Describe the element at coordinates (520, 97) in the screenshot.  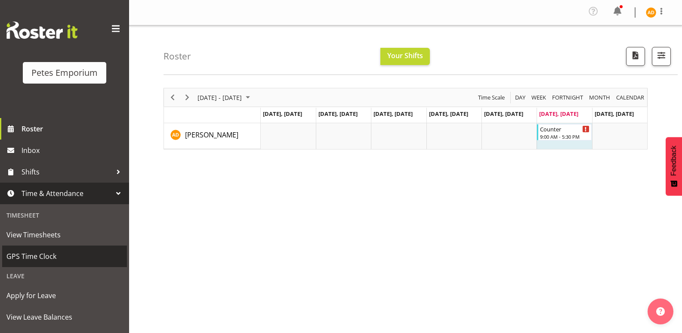
I see `button: Timeline Day` at that location.